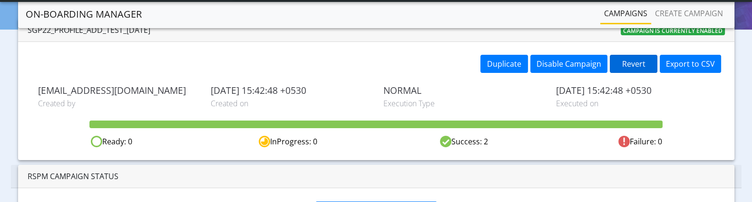  Describe the element at coordinates (445, 141) in the screenshot. I see `img: success.svg` at that location.